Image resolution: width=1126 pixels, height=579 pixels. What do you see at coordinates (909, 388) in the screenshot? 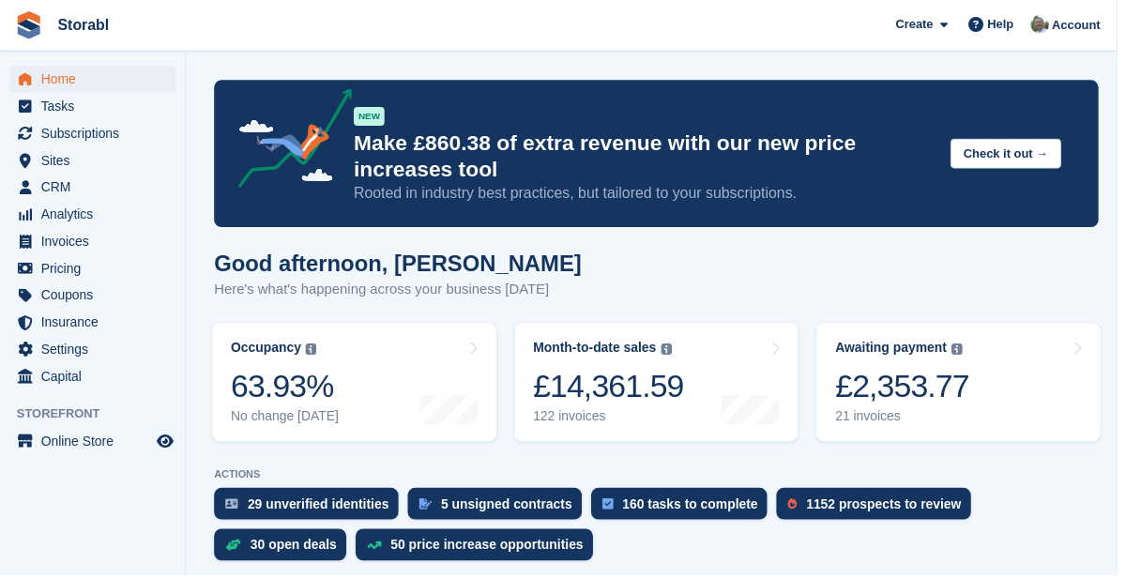
I see `div: £2,353.77` at bounding box center [909, 388].